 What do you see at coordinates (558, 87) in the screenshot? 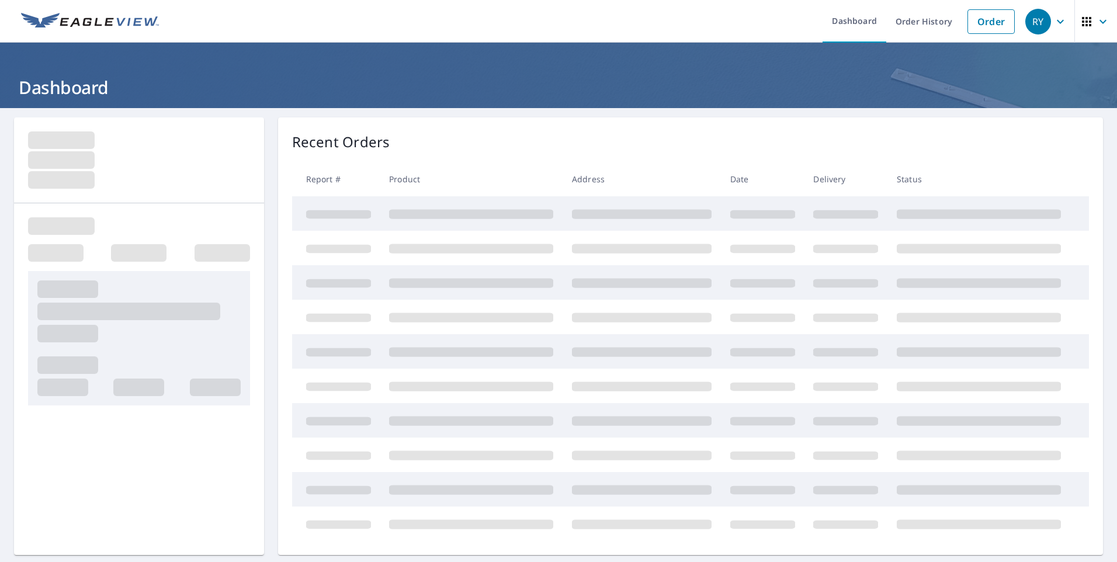
I see `h1: Dashboard` at bounding box center [558, 87].